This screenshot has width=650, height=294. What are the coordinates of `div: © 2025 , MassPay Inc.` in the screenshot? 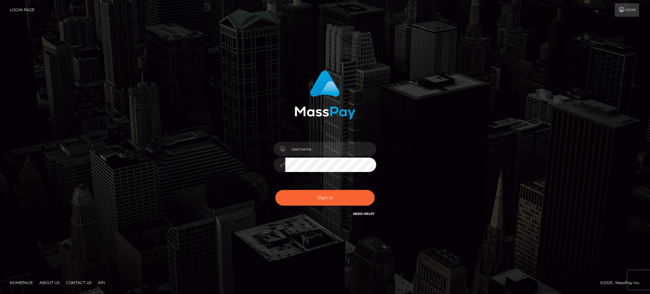 It's located at (622, 283).